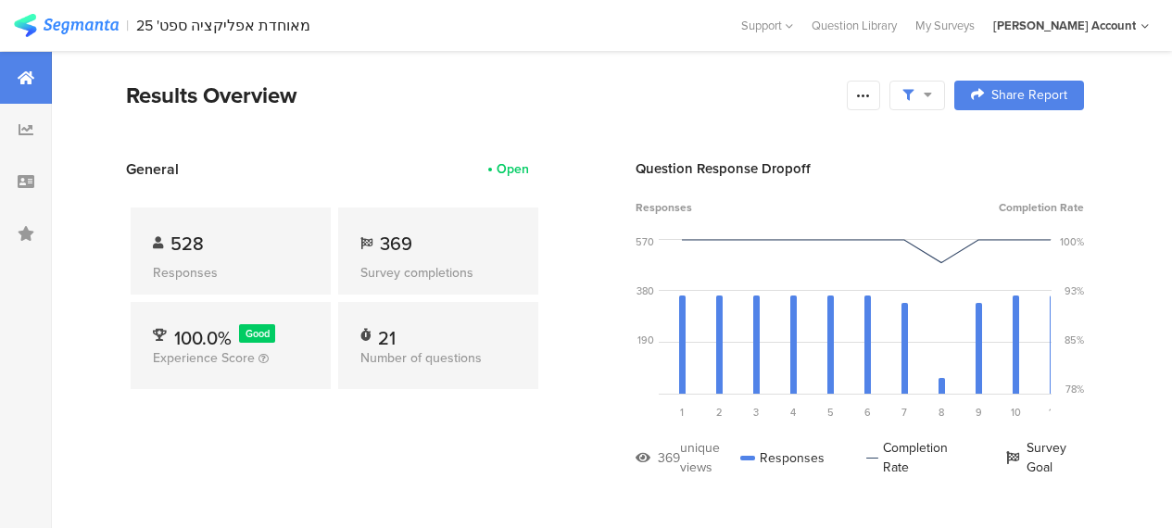 This screenshot has width=1172, height=528. What do you see at coordinates (646, 340) in the screenshot?
I see `div: 190` at bounding box center [646, 340].